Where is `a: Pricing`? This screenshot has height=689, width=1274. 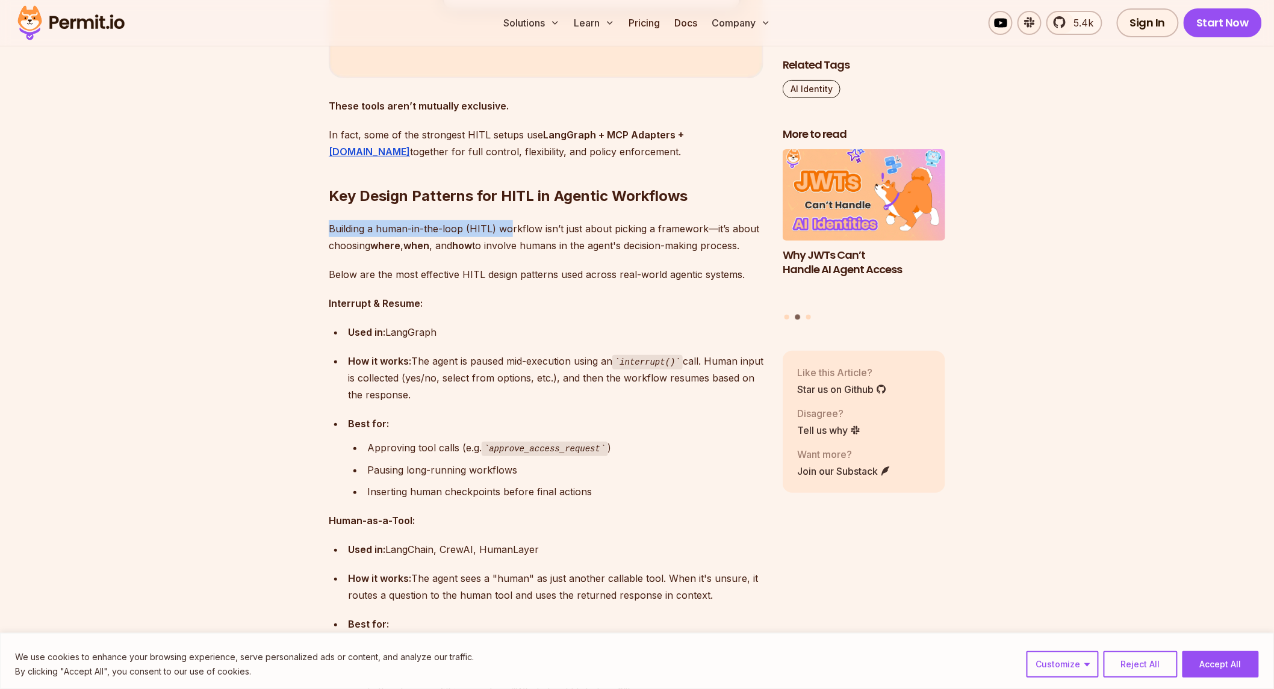 a: Pricing is located at coordinates (645, 23).